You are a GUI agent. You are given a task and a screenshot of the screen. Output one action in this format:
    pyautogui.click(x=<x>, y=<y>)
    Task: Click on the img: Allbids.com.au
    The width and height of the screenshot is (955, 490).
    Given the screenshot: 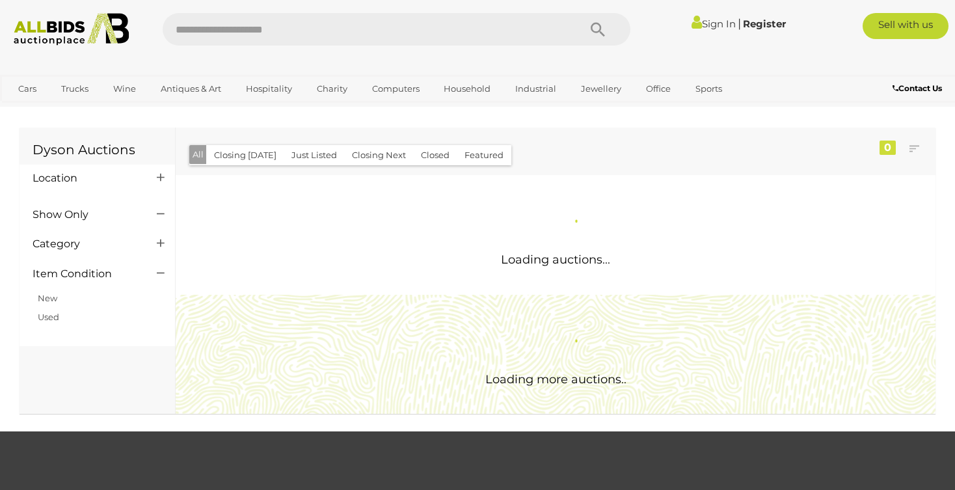 What is the action you would take?
    pyautogui.click(x=72, y=29)
    